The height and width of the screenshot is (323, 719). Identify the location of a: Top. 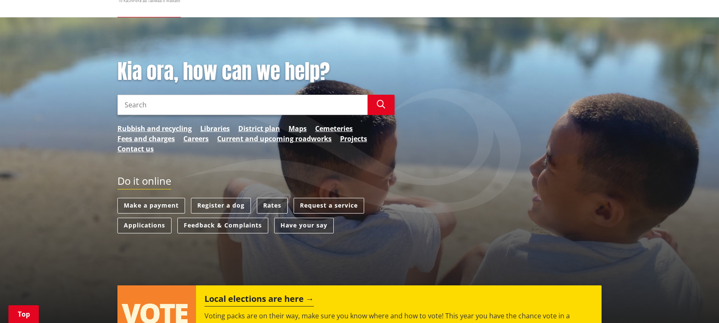
(24, 314).